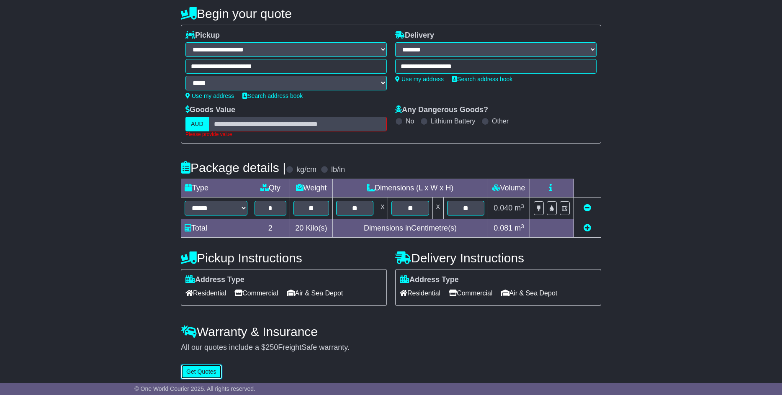 This screenshot has width=782, height=395. Describe the element at coordinates (587, 228) in the screenshot. I see `a: Add new item` at that location.